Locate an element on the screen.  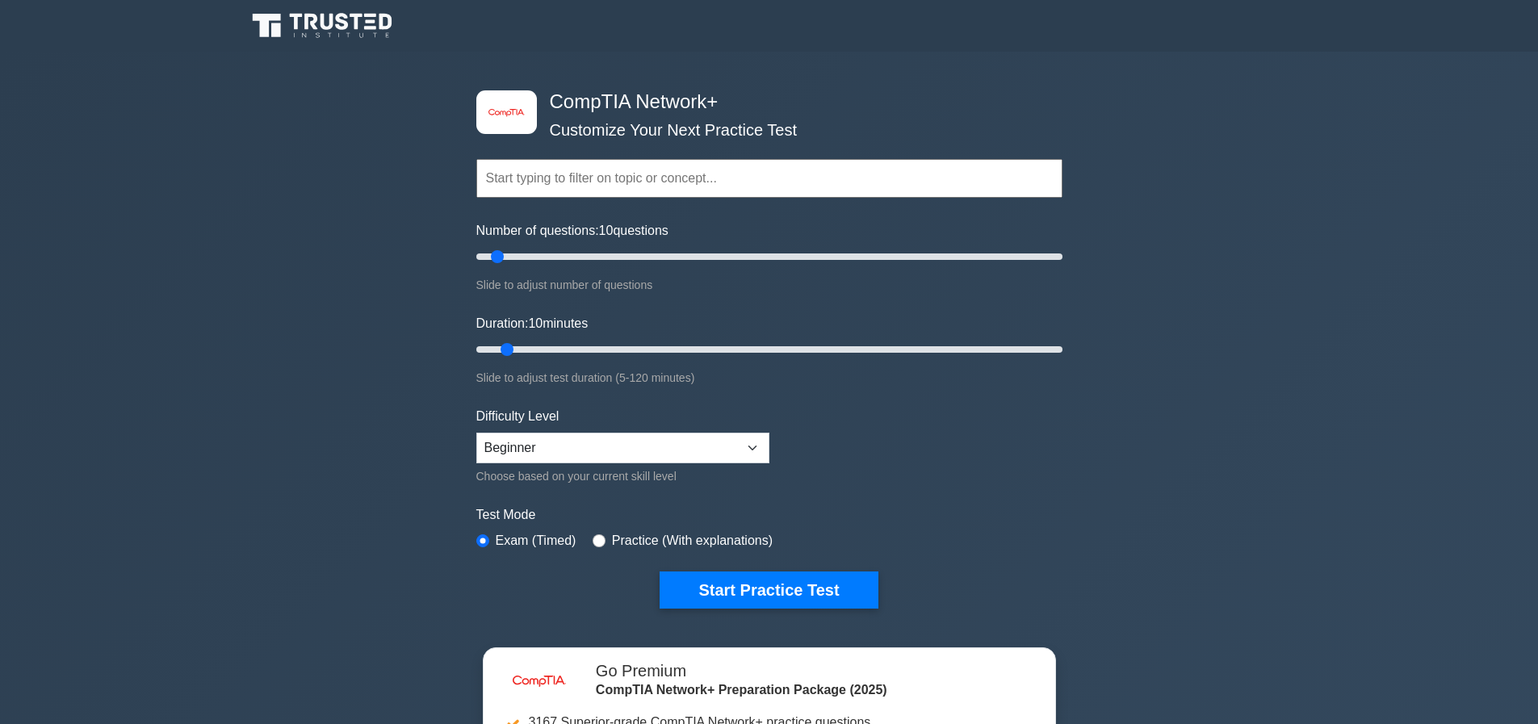
div: Slide to adjust number of questions is located at coordinates (770, 285).